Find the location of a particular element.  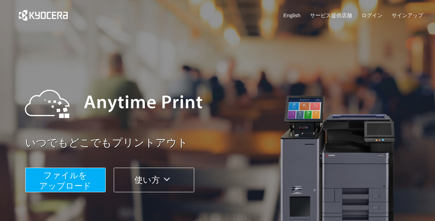

a: English is located at coordinates (292, 15).